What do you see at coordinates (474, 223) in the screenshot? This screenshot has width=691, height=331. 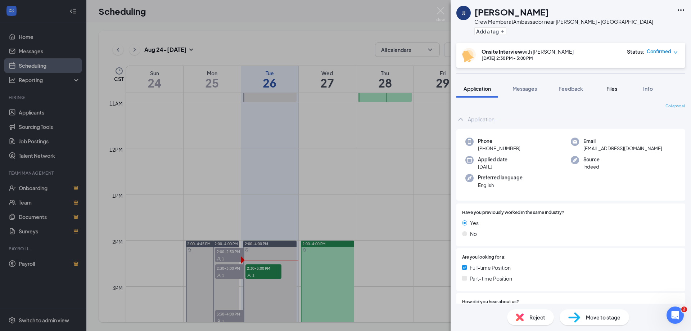 I see `span: Yes` at bounding box center [474, 223].